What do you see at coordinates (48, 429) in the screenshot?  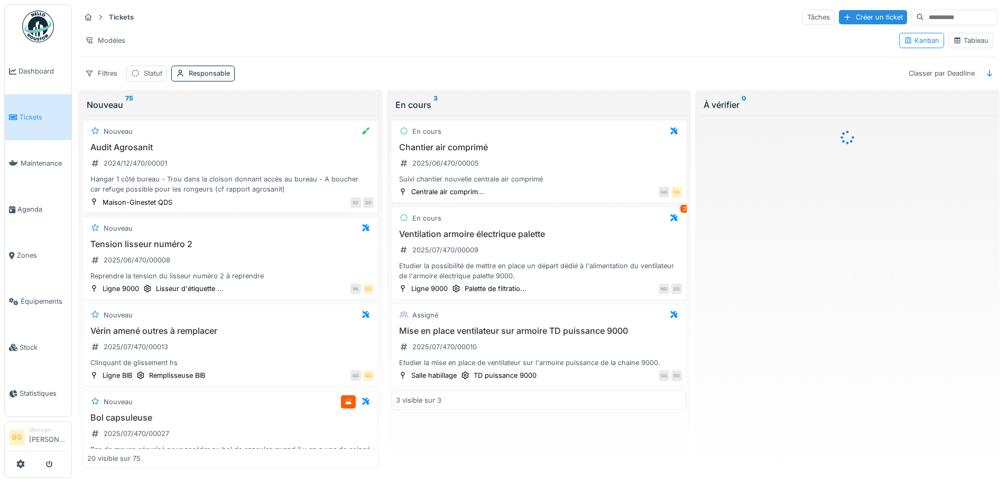 I see `div: Manager` at bounding box center [48, 429].